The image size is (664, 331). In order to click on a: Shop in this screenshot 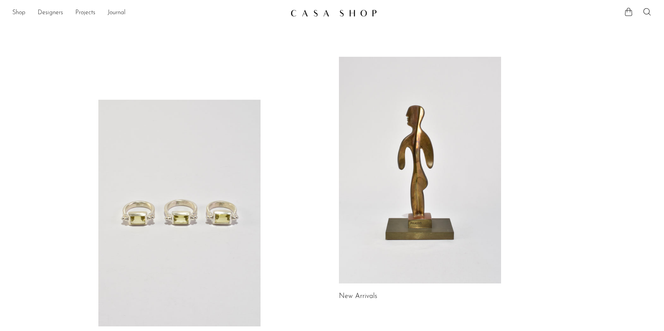, I will do `click(19, 13)`.